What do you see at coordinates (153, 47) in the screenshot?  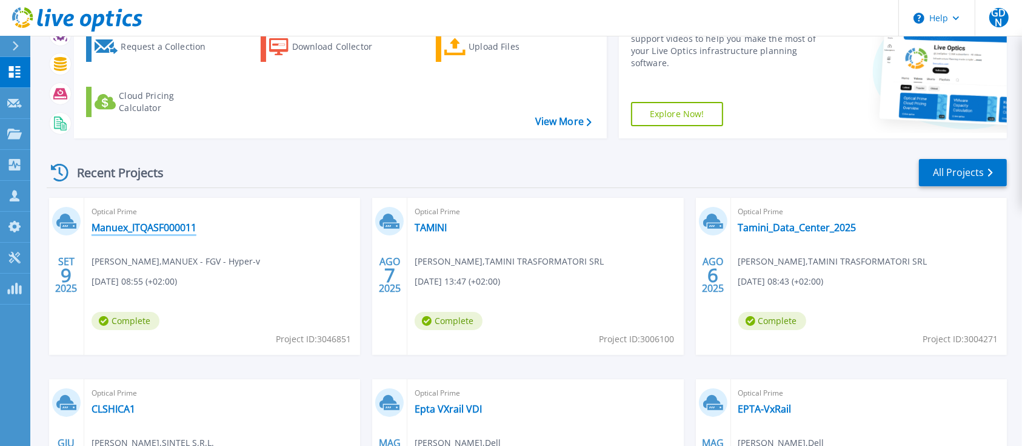 I see `a: Request a Collection` at bounding box center [153, 47].